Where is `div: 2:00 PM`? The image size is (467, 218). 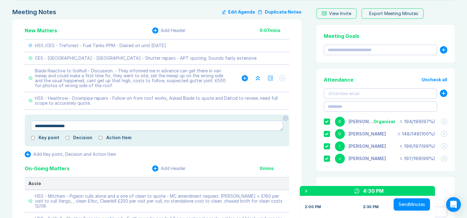
div: 2:00 PM is located at coordinates (313, 207).